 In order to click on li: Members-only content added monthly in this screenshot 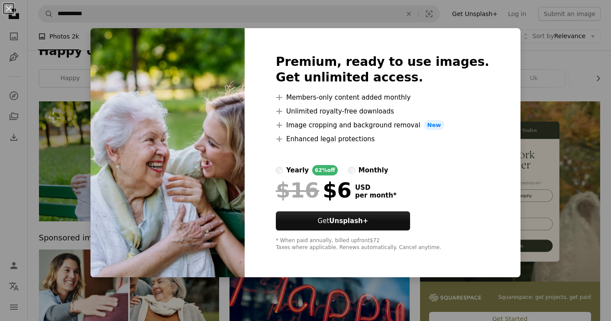, I will do `click(382, 97)`.